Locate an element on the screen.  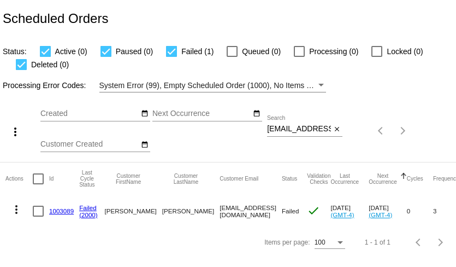
button: Clear is located at coordinates (337, 129).